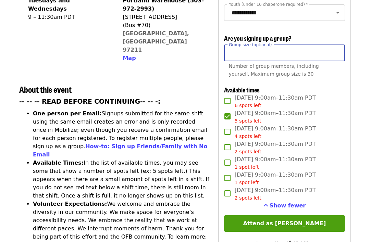 The height and width of the screenshot is (242, 370). I want to click on strong: Volunteer Expectations:, so click(70, 204).